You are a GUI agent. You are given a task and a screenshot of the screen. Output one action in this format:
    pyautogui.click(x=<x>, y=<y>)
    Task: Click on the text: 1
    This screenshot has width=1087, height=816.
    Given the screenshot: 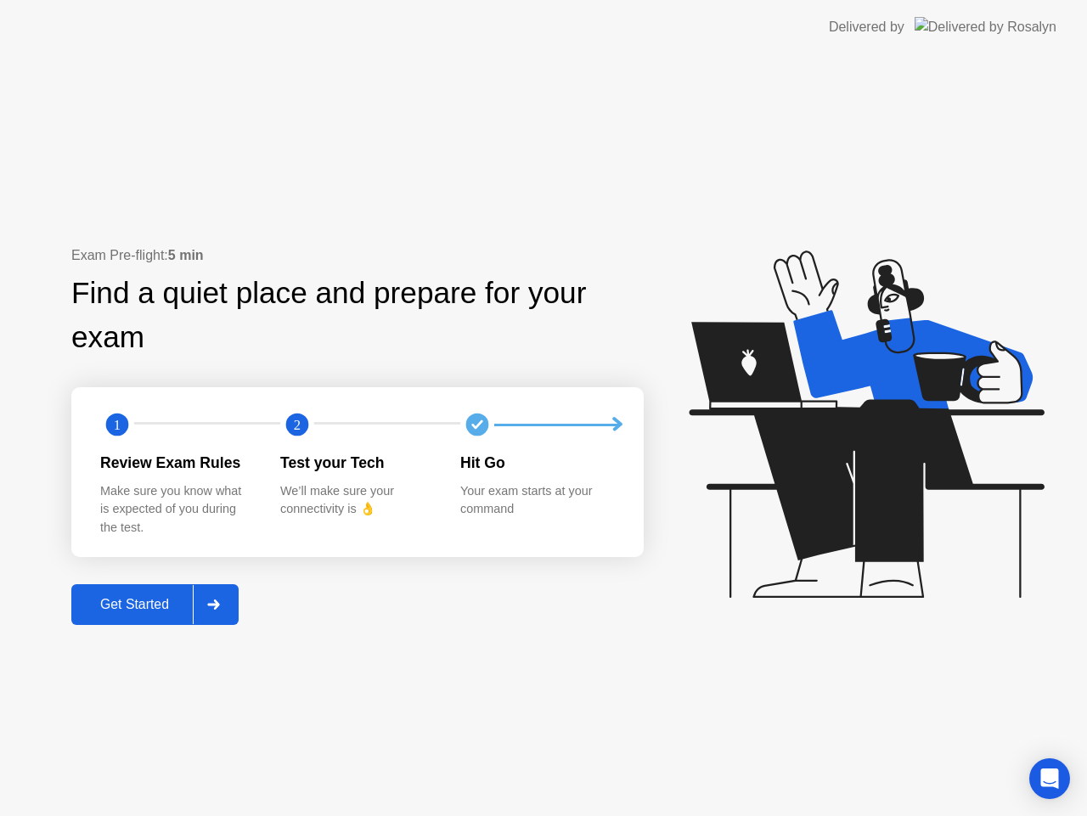 What is the action you would take?
    pyautogui.click(x=117, y=425)
    